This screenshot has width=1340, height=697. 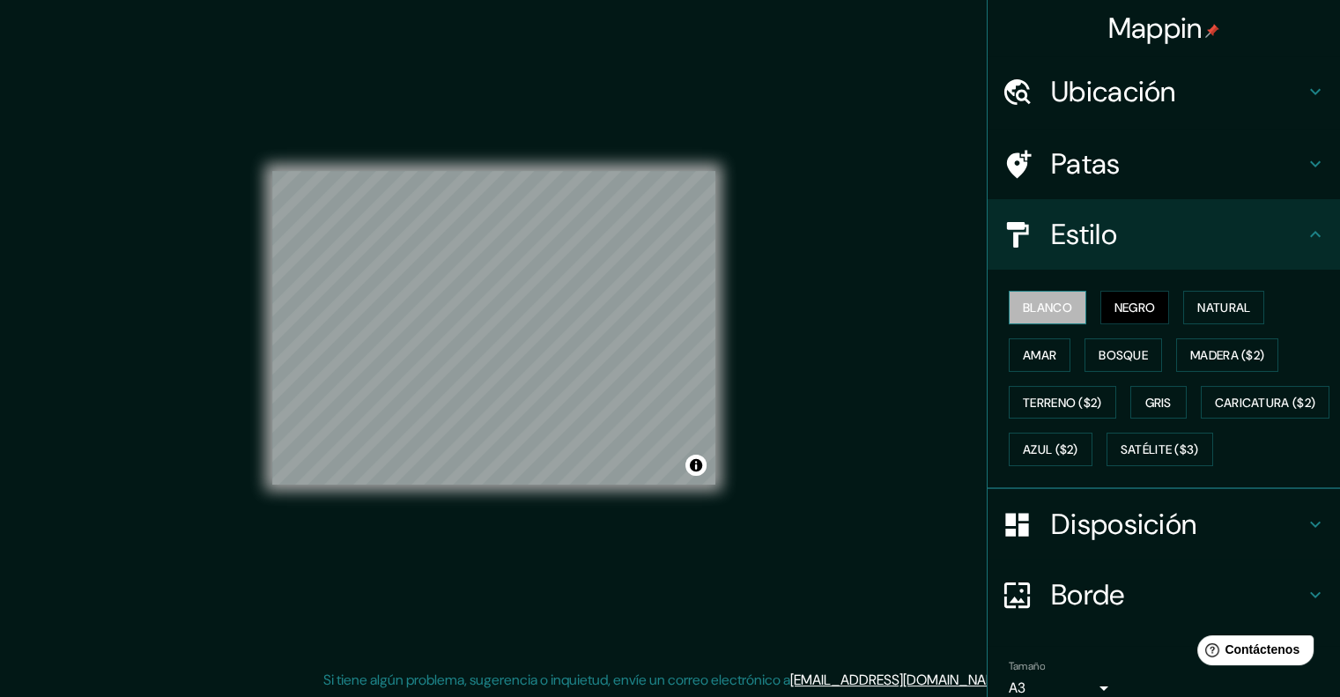 I want to click on div: Ubicación, so click(x=1164, y=92).